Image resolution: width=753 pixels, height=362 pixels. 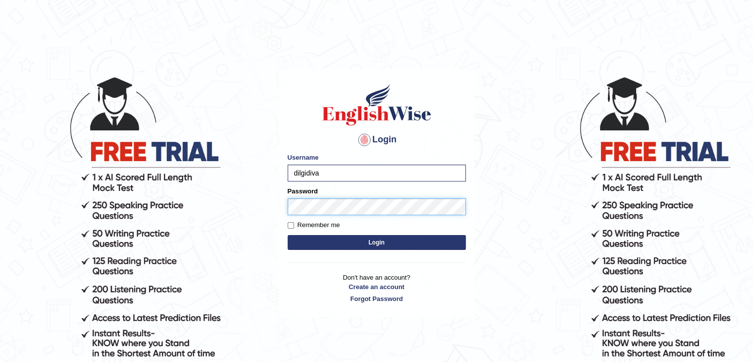 What do you see at coordinates (314, 225) in the screenshot?
I see `label: Remember me` at bounding box center [314, 225].